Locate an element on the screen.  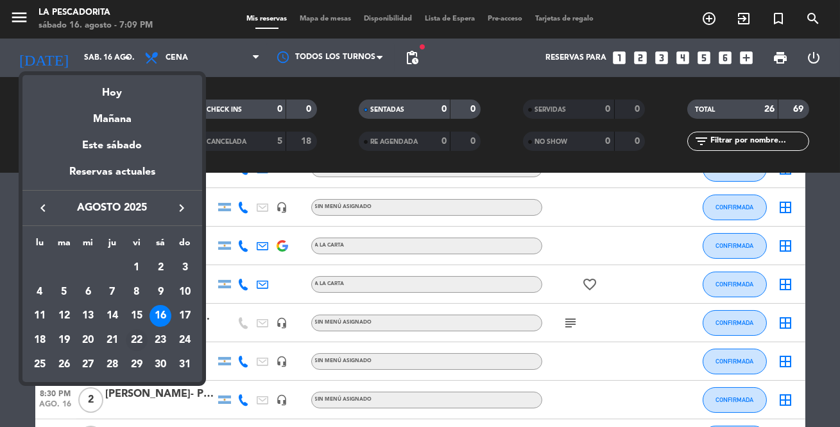
td: 16 de agosto de 2025 is located at coordinates (161, 316).